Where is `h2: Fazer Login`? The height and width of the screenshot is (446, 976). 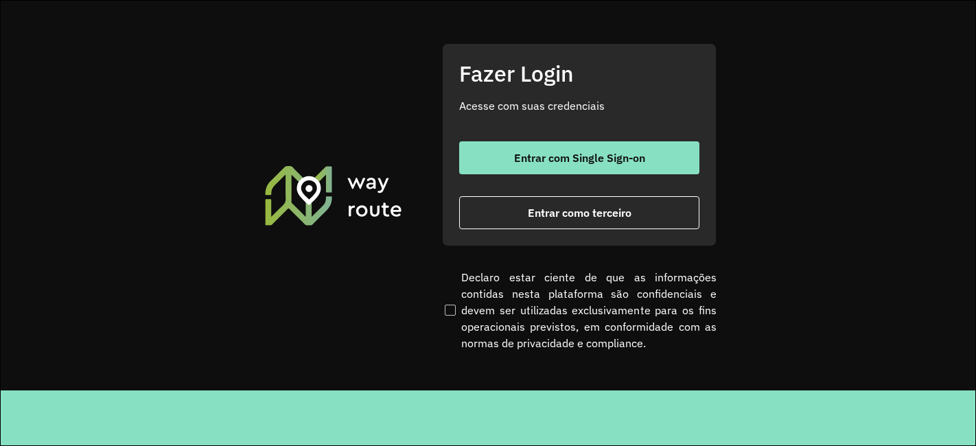 h2: Fazer Login is located at coordinates (579, 73).